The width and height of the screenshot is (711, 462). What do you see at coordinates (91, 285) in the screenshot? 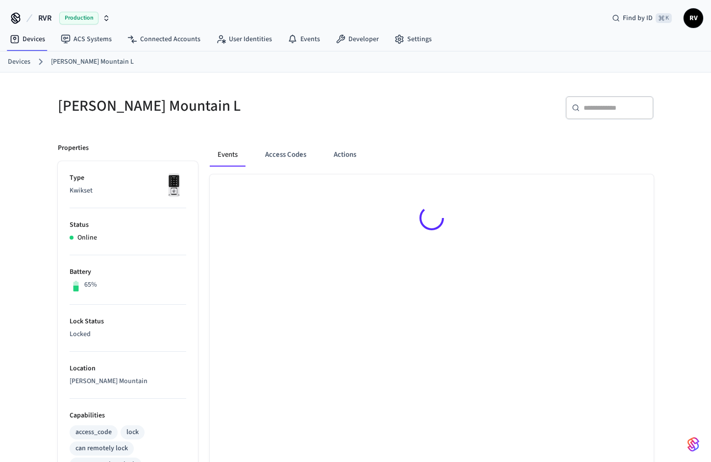
I see `p: 65%` at bounding box center [91, 285].